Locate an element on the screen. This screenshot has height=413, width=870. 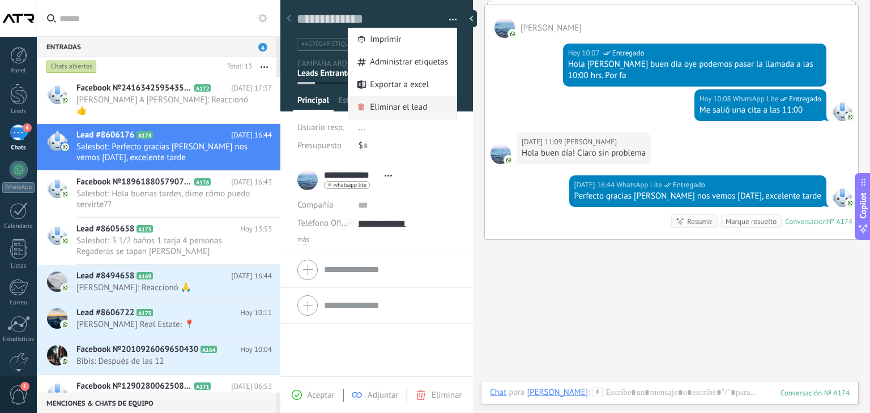
span: A173 is located at coordinates (144, 229).